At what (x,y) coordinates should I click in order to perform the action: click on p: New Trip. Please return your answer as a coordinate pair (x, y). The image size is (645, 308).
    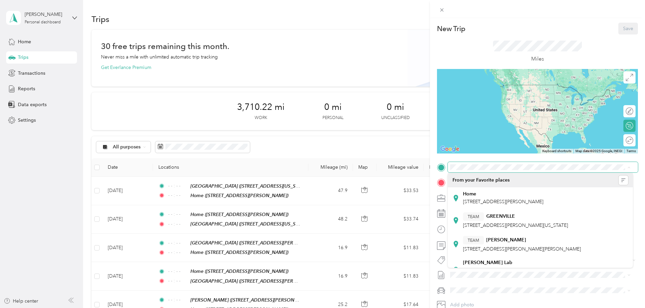
    Looking at the image, I should click on (451, 29).